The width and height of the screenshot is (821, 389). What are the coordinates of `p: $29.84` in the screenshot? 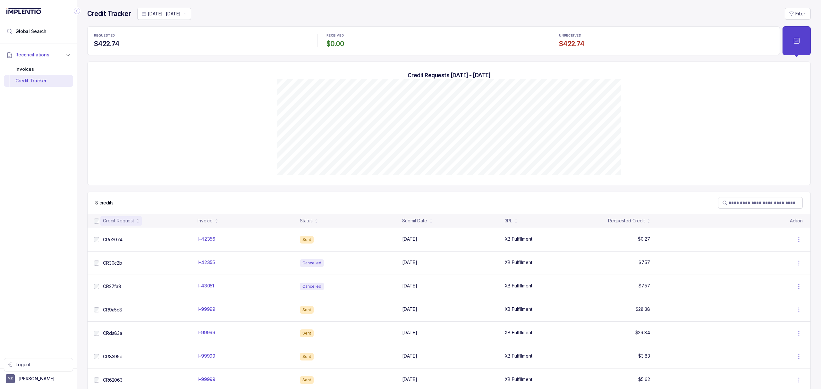 It's located at (643, 333).